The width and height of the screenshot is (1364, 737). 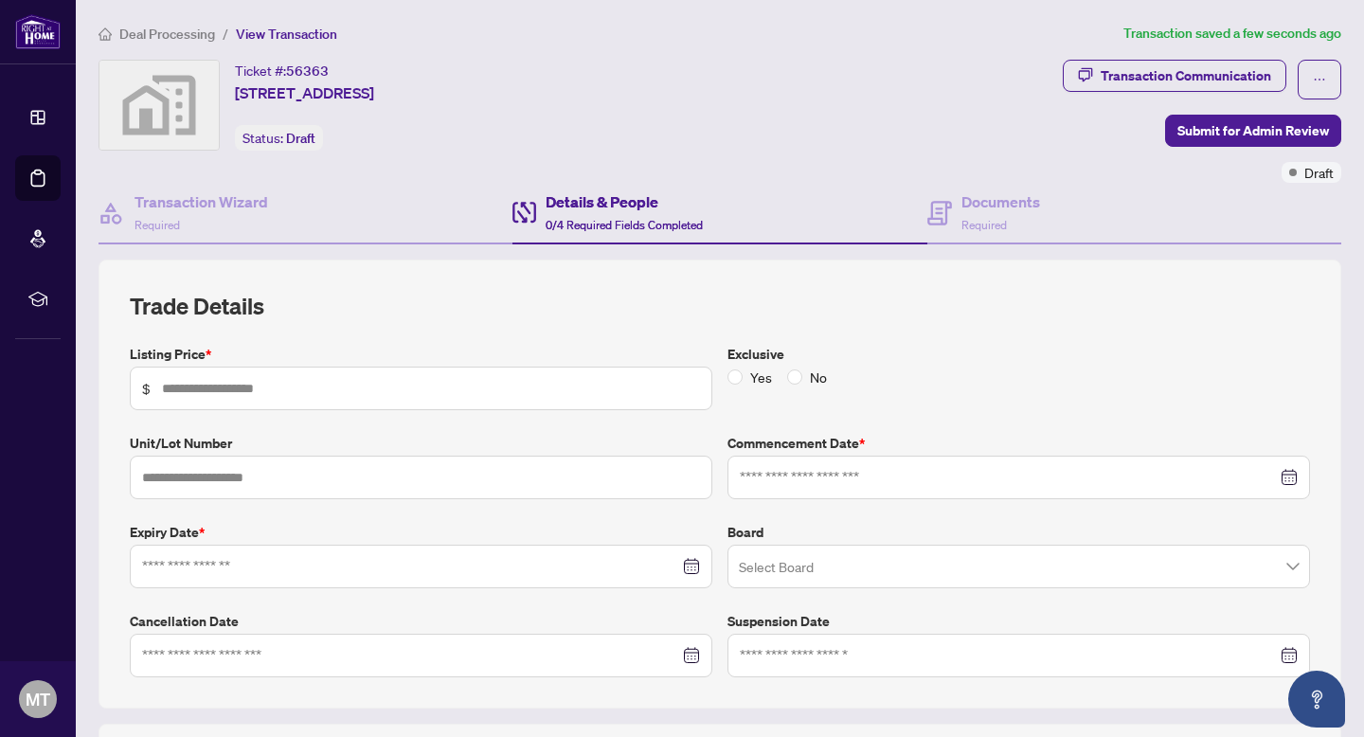 What do you see at coordinates (279, 137) in the screenshot?
I see `div: Status:` at bounding box center [279, 137].